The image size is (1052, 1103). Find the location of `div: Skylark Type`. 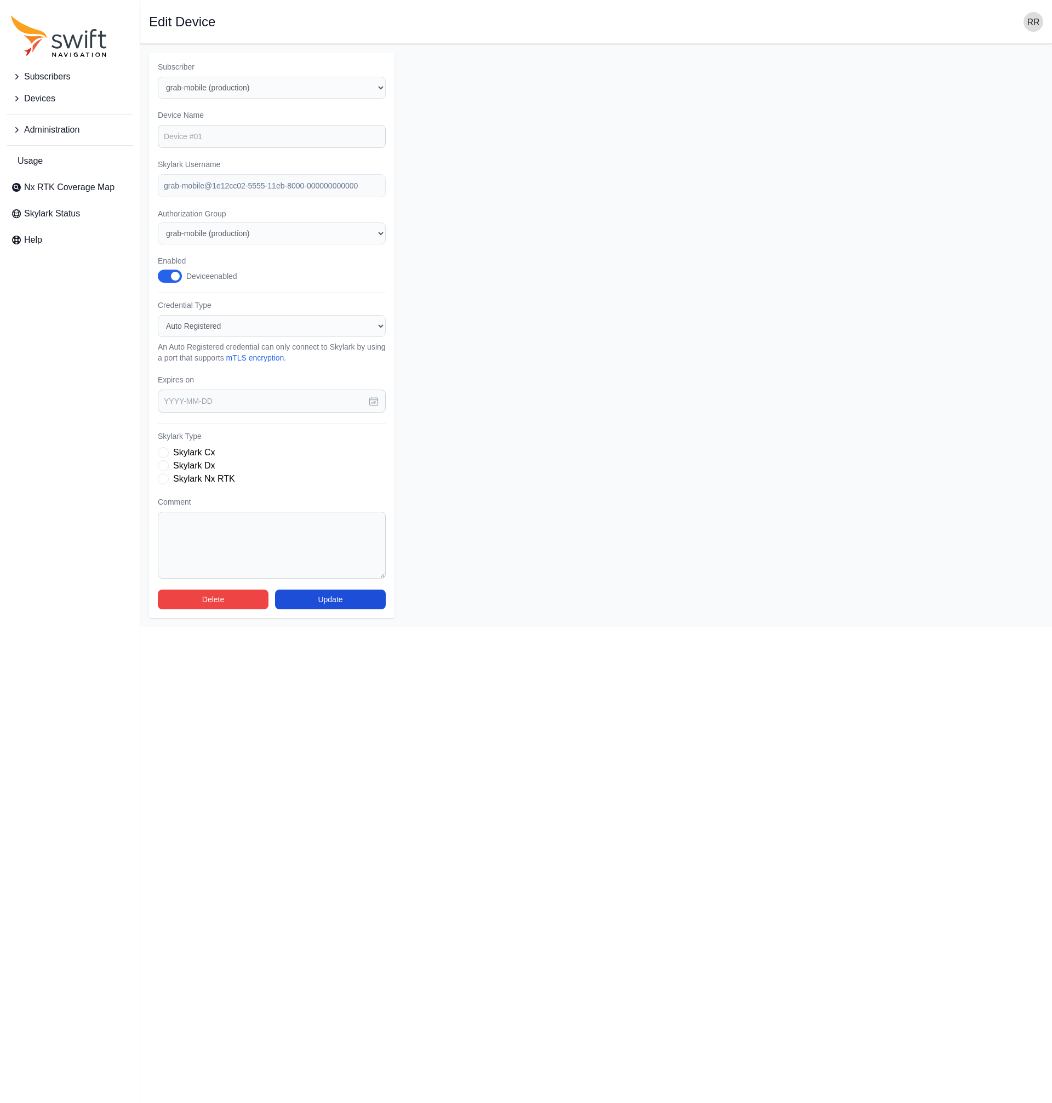

div: Skylark Type is located at coordinates (272, 466).